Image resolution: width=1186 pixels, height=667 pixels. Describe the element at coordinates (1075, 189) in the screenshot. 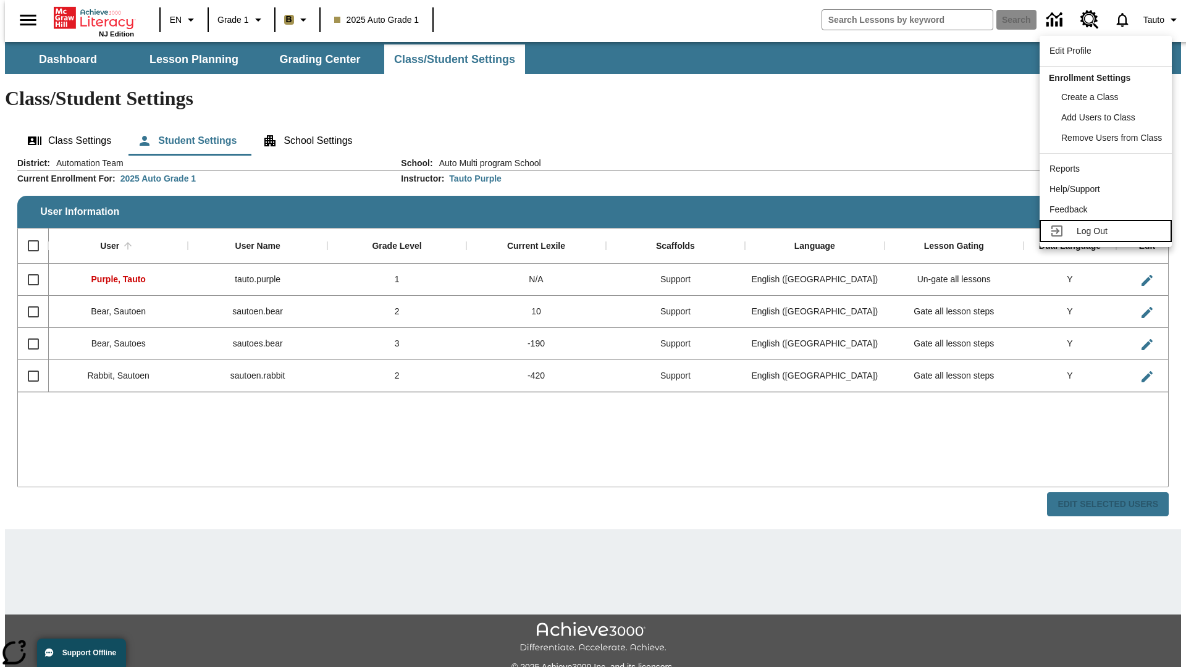

I see `span: Help/Support` at that location.